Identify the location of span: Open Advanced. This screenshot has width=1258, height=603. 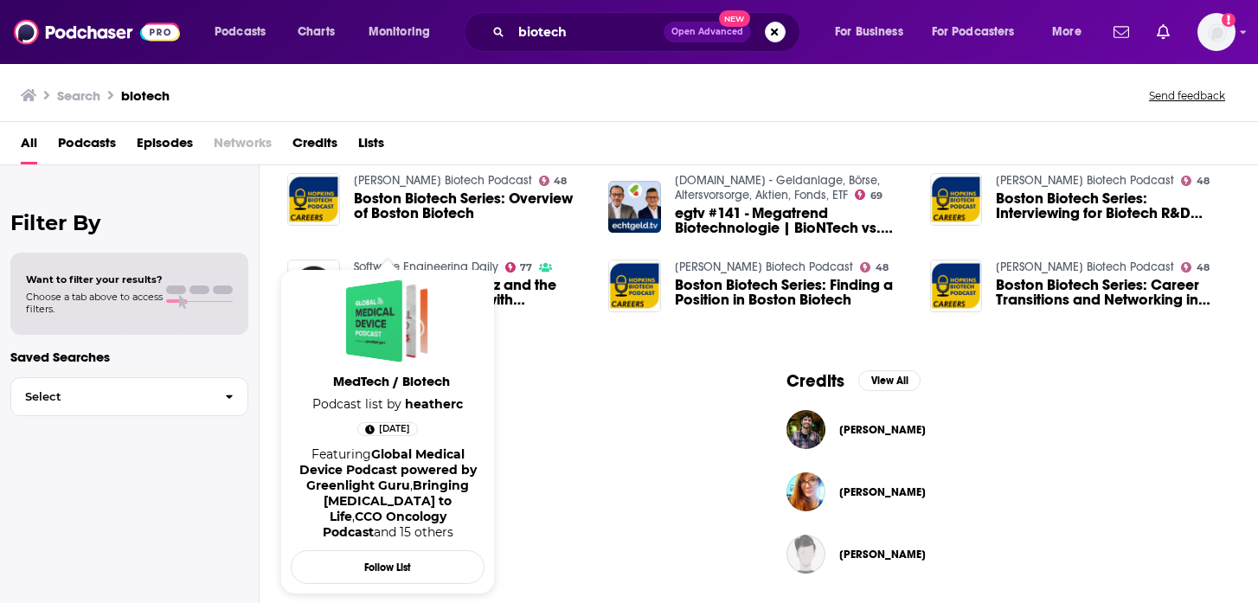
(707, 32).